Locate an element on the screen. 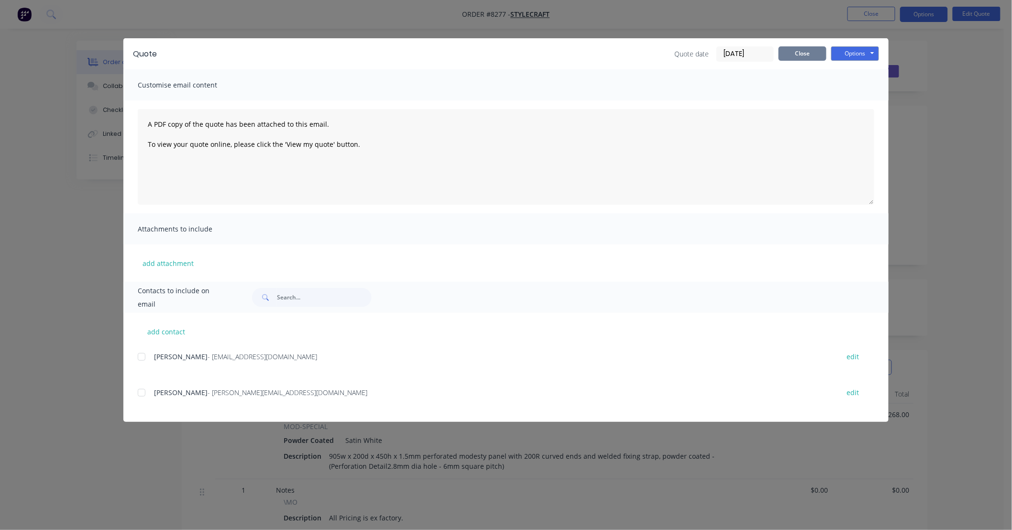 The height and width of the screenshot is (530, 1012). button: add contact is located at coordinates (166, 331).